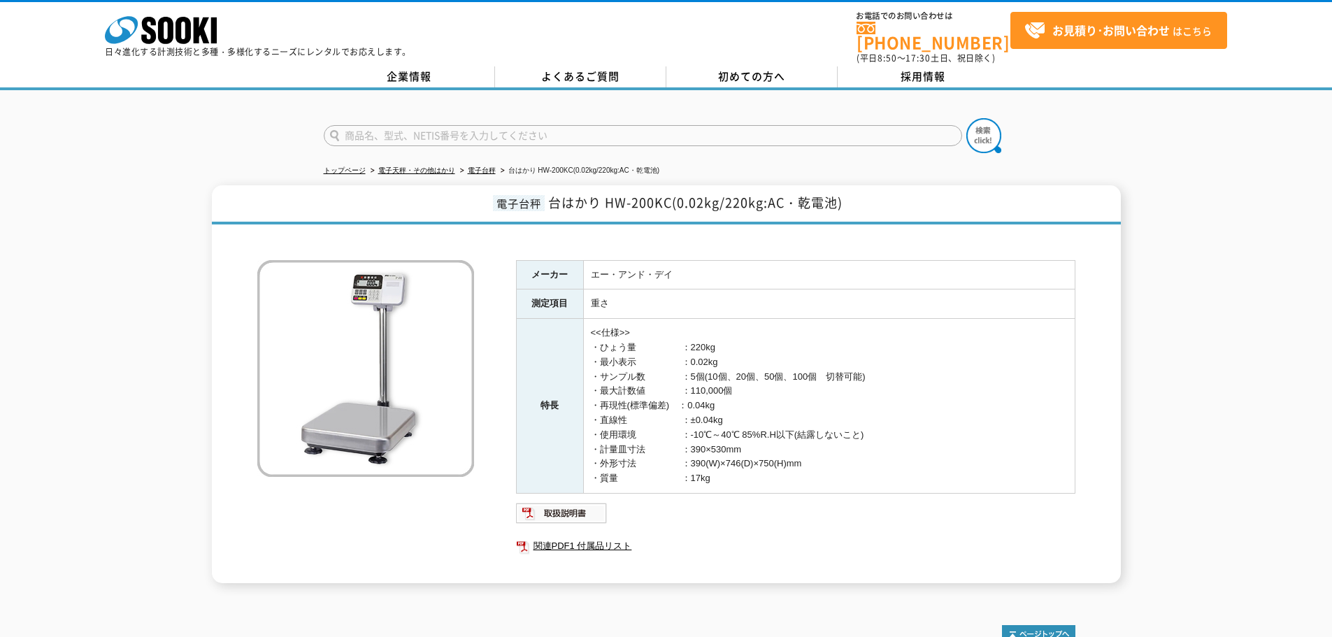  What do you see at coordinates (550, 275) in the screenshot?
I see `th: メーカー` at bounding box center [550, 275].